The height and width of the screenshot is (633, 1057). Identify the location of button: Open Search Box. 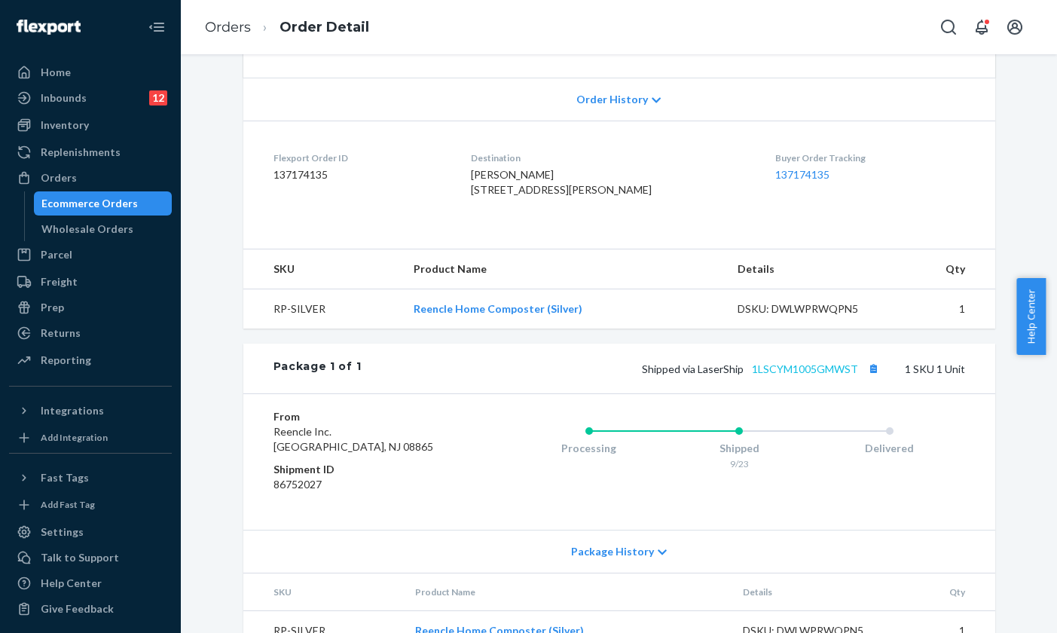
(949, 27).